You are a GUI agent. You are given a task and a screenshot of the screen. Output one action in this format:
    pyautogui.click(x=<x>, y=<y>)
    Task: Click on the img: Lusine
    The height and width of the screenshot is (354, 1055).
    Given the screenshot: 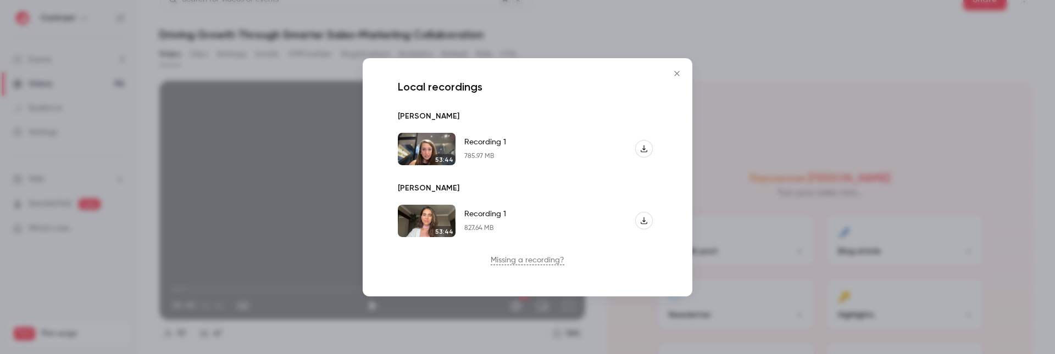 What is the action you would take?
    pyautogui.click(x=426, y=221)
    